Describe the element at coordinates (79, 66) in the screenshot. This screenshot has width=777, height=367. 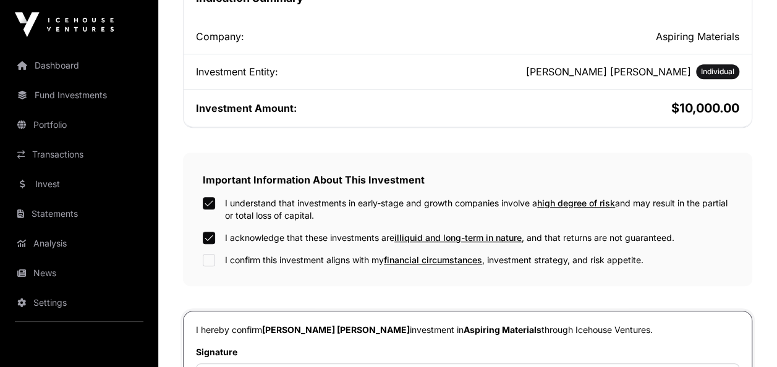
I see `a: Dashboard` at that location.